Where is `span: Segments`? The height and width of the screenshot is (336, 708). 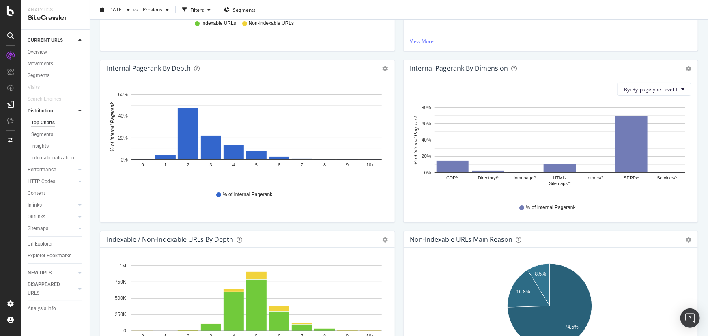
span: Segments is located at coordinates (244, 9).